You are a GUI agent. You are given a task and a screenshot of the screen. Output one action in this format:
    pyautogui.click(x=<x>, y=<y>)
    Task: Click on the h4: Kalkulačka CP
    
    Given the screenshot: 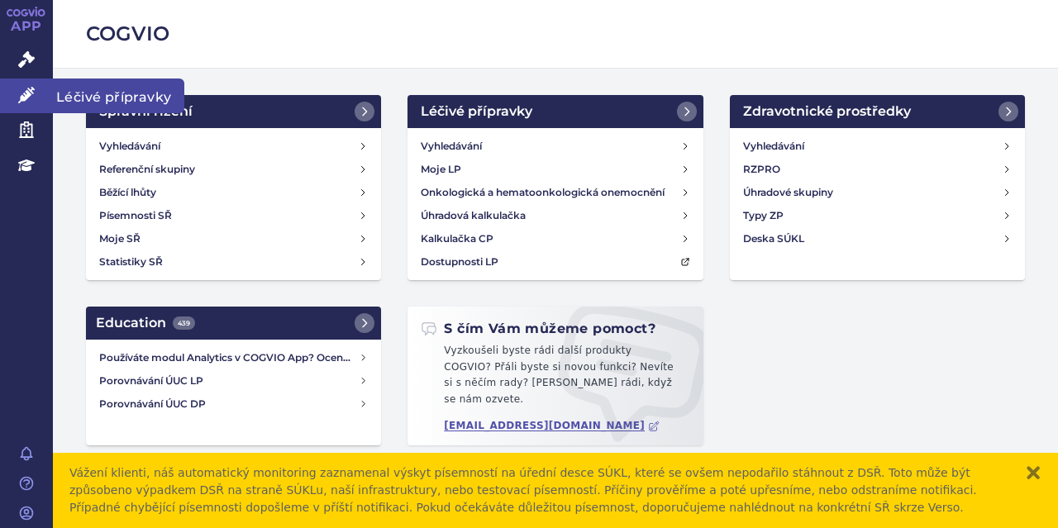 What is the action you would take?
    pyautogui.click(x=457, y=239)
    